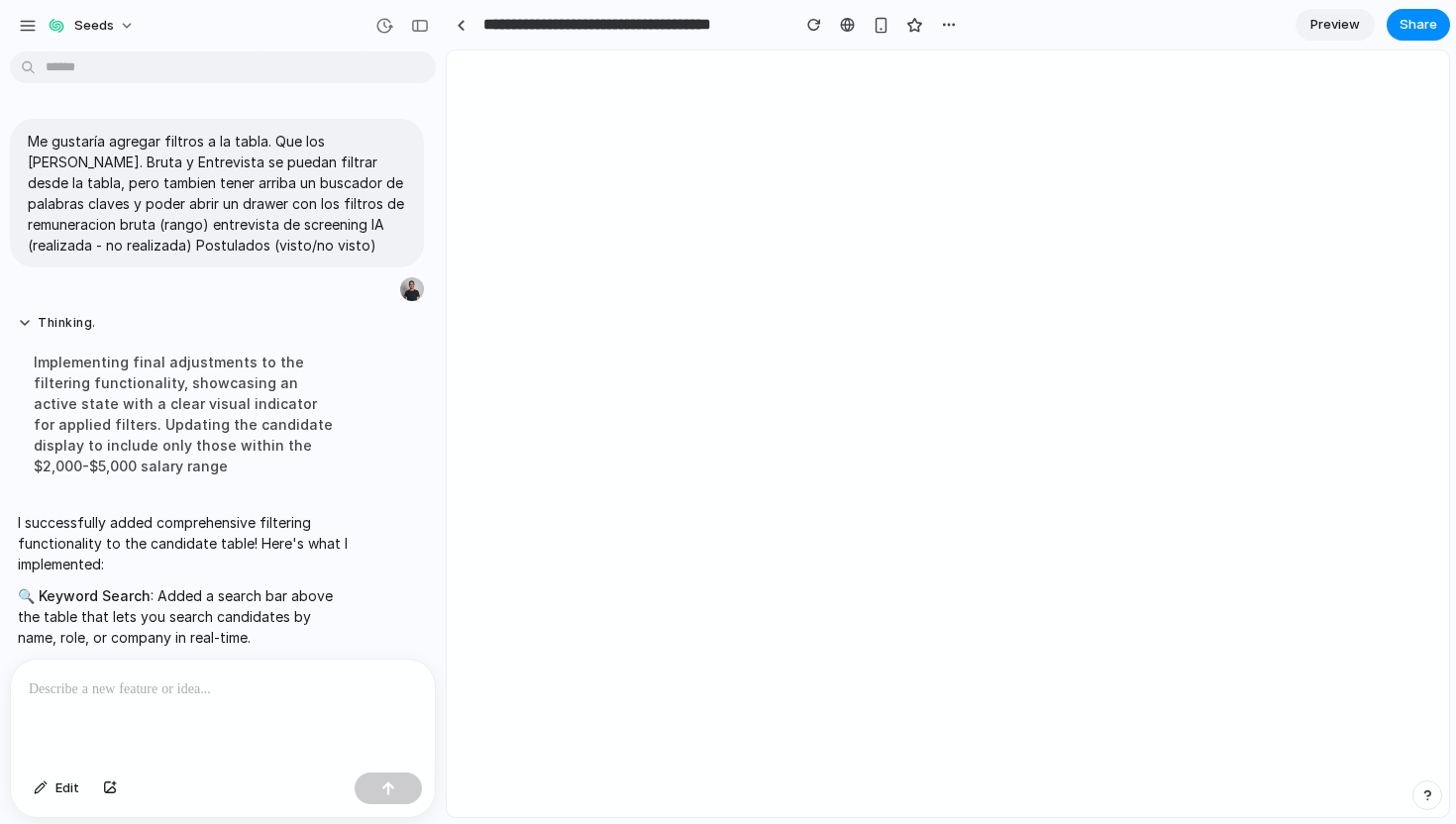 The width and height of the screenshot is (1456, 824). Describe the element at coordinates (91, 26) in the screenshot. I see `button: Seeds` at that location.